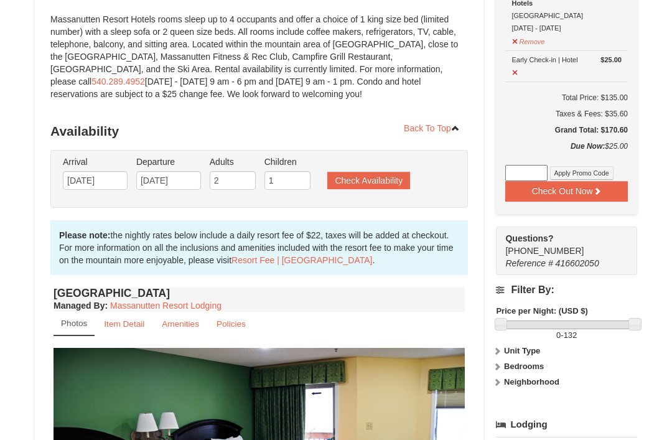  Describe the element at coordinates (524, 366) in the screenshot. I see `strong: Bedrooms` at that location.